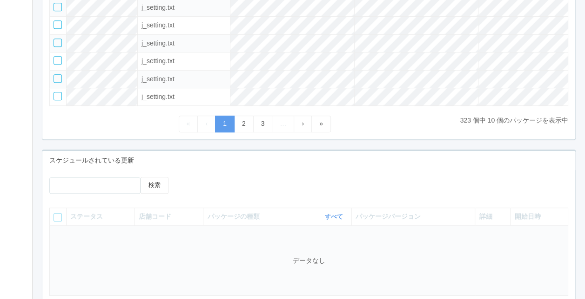 Image resolution: width=585 pixels, height=299 pixels. Describe the element at coordinates (302, 124) in the screenshot. I see `span: Next` at that location.